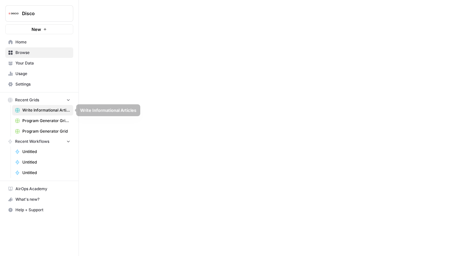 This screenshot has height=256, width=473. What do you see at coordinates (27, 100) in the screenshot?
I see `span: Recent Grids` at bounding box center [27, 100].